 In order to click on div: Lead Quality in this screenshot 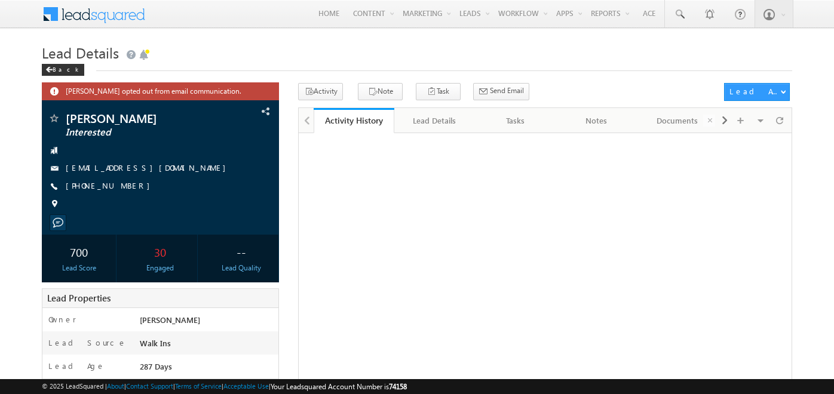, I will do `click(241, 268)`.